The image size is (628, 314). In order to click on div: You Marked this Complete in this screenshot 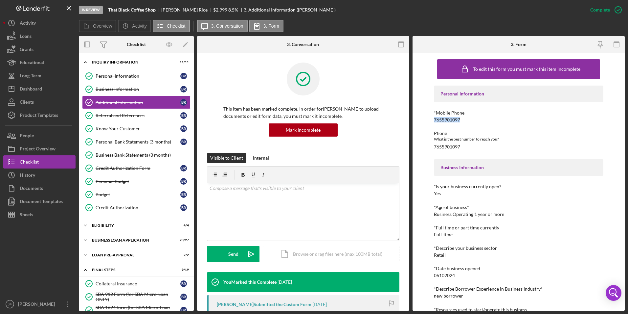, I will do `click(250, 282)`.